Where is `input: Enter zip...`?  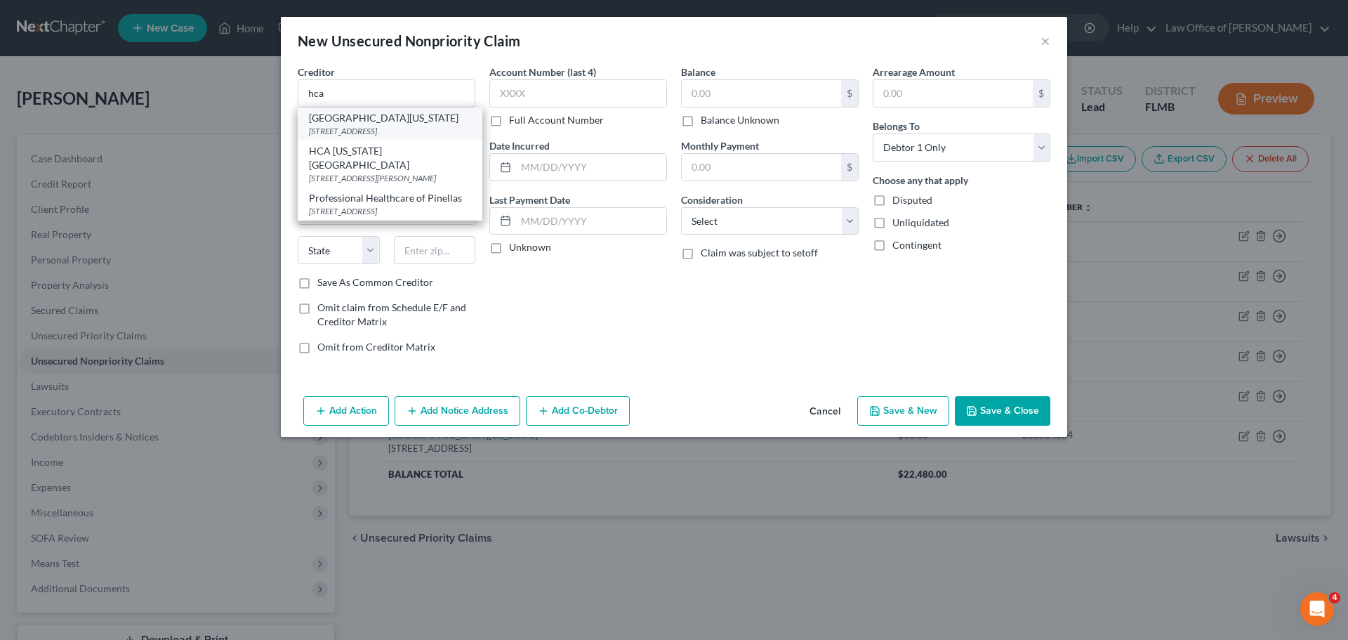 input: Enter zip... is located at coordinates (435, 250).